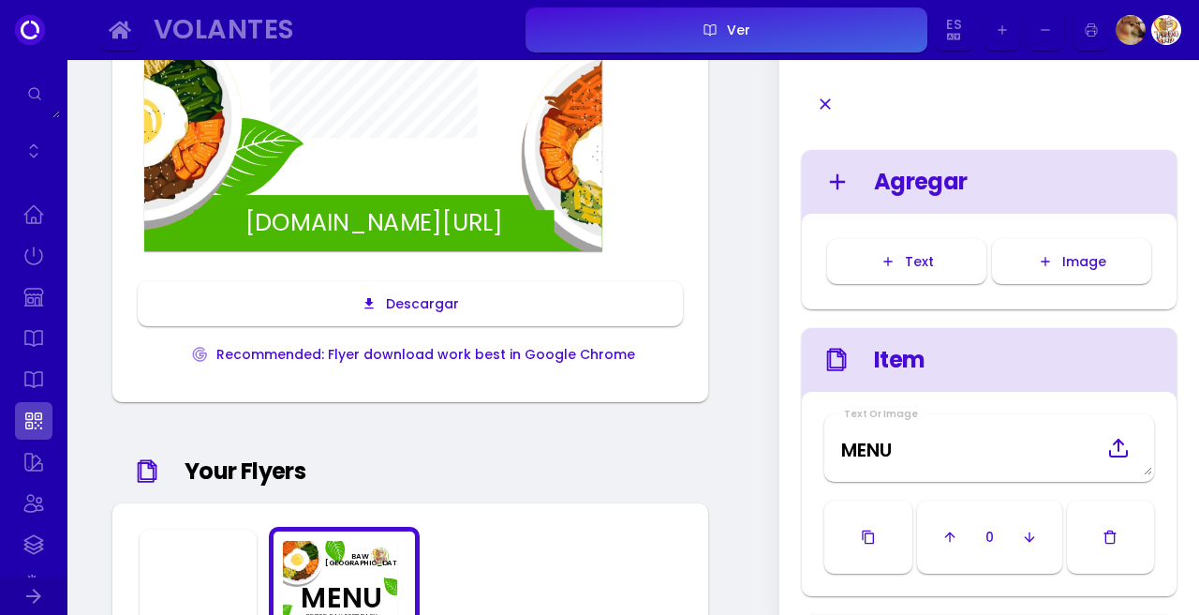  What do you see at coordinates (410, 304) in the screenshot?
I see `button: Descargar` at bounding box center [410, 304].